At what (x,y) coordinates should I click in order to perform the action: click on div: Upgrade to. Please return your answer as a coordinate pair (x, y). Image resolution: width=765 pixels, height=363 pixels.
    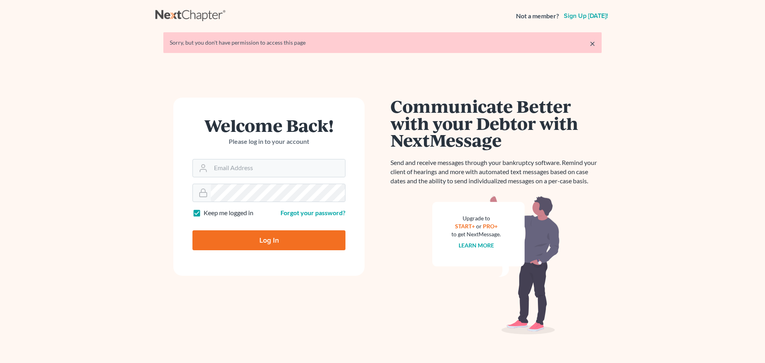
    Looking at the image, I should click on (476, 218).